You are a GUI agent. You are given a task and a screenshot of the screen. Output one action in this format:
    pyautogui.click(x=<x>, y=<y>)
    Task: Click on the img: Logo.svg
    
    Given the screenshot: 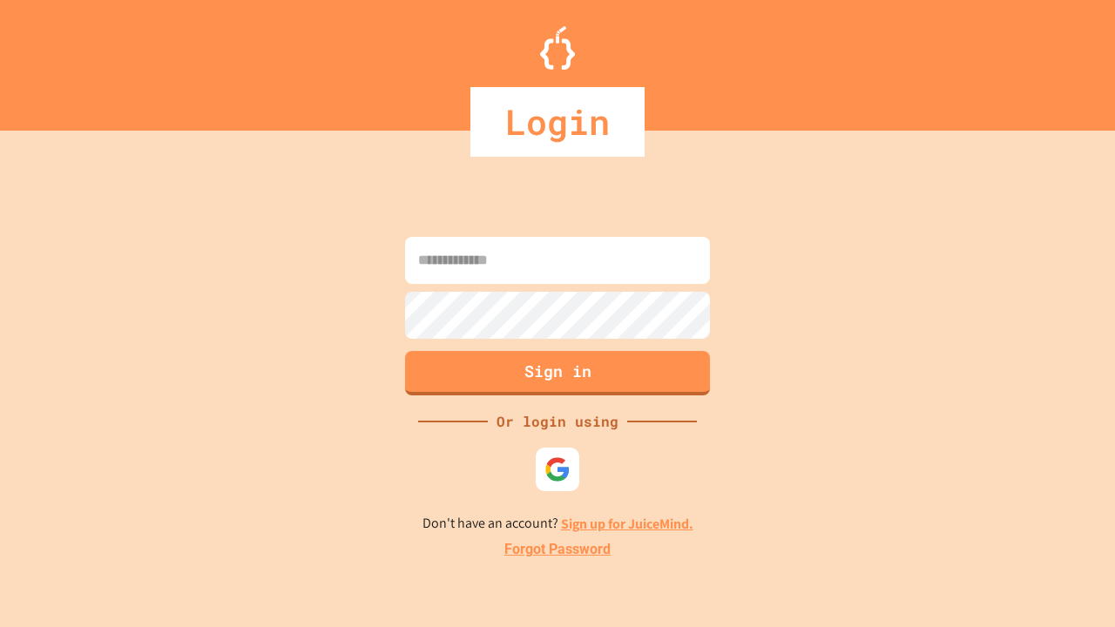 What is the action you would take?
    pyautogui.click(x=558, y=48)
    